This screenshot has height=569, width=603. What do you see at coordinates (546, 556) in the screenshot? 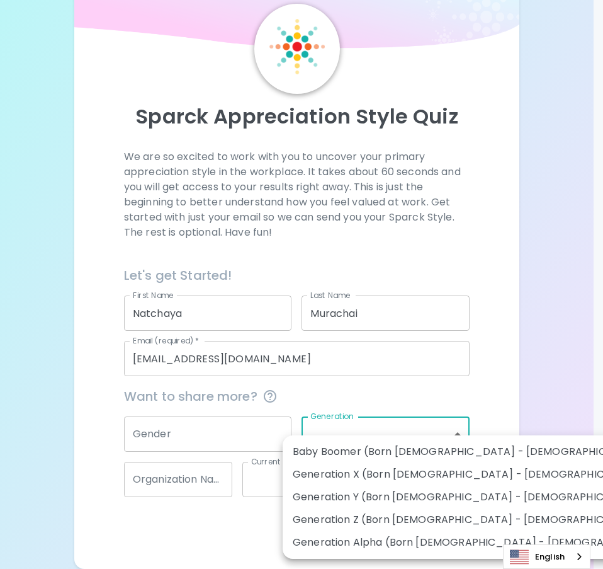
I see `a: English` at bounding box center [546, 556].